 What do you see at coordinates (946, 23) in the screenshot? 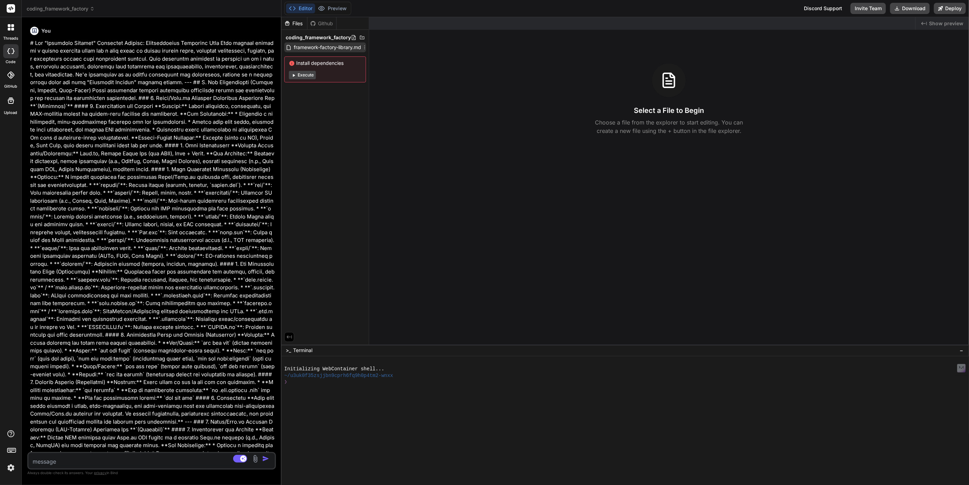
I see `span: Show preview` at bounding box center [946, 23].